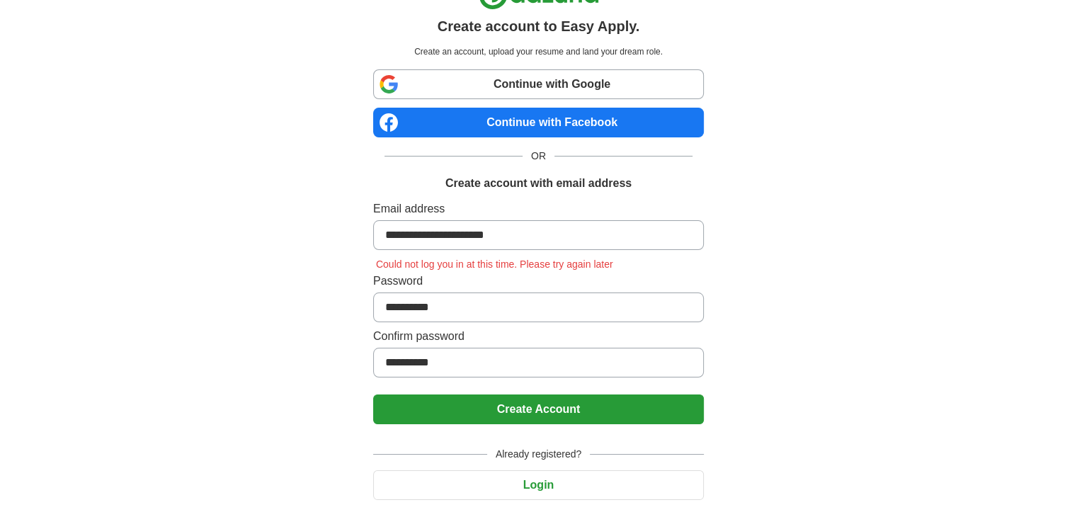  I want to click on span: OR, so click(538, 156).